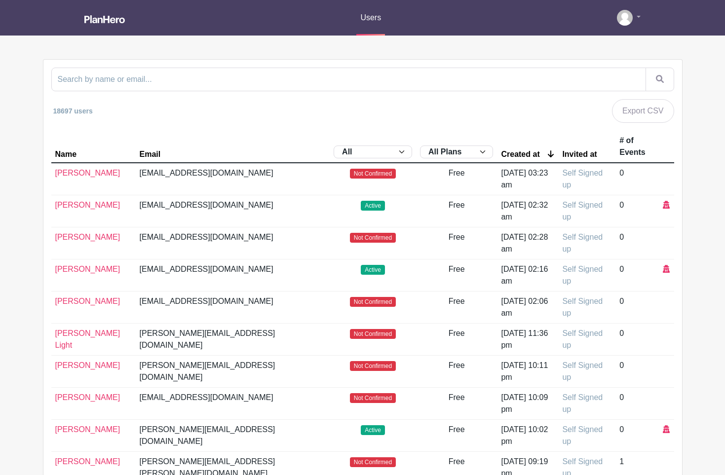  What do you see at coordinates (587, 155) in the screenshot?
I see `a: Invited at` at bounding box center [587, 155].